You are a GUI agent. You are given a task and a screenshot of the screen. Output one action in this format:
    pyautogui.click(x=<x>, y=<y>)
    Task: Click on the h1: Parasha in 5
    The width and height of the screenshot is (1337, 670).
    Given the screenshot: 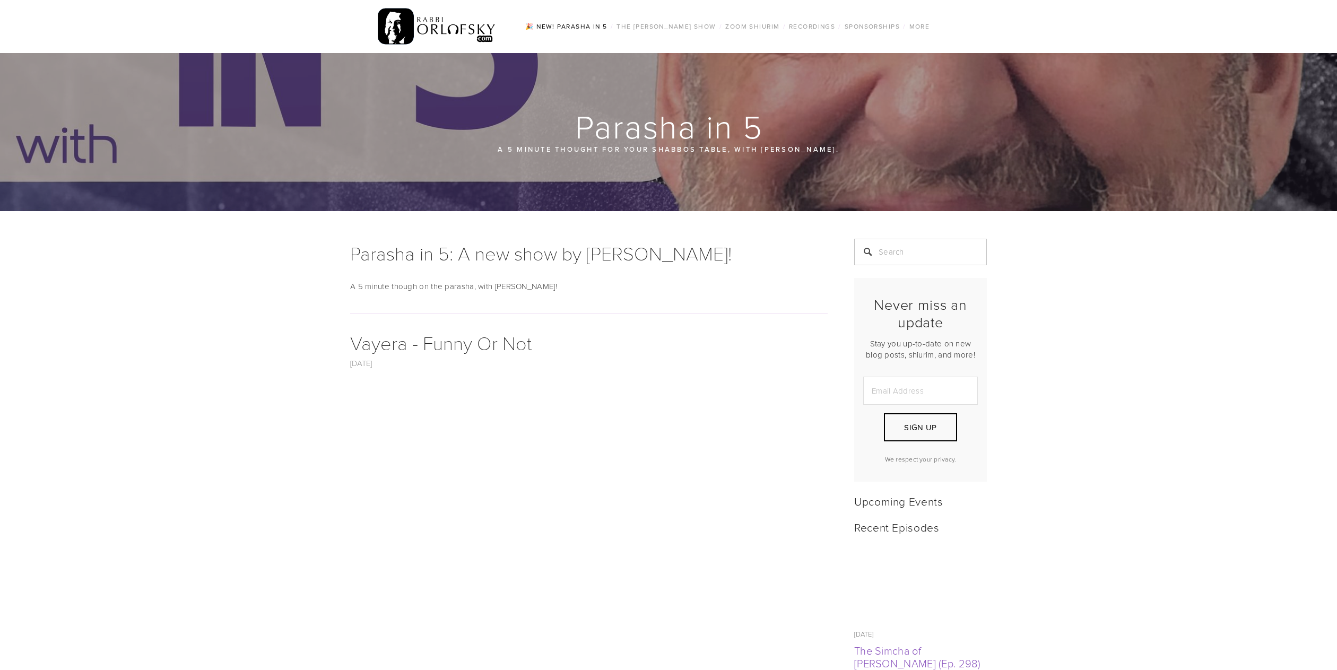 What is the action you would take?
    pyautogui.click(x=669, y=126)
    